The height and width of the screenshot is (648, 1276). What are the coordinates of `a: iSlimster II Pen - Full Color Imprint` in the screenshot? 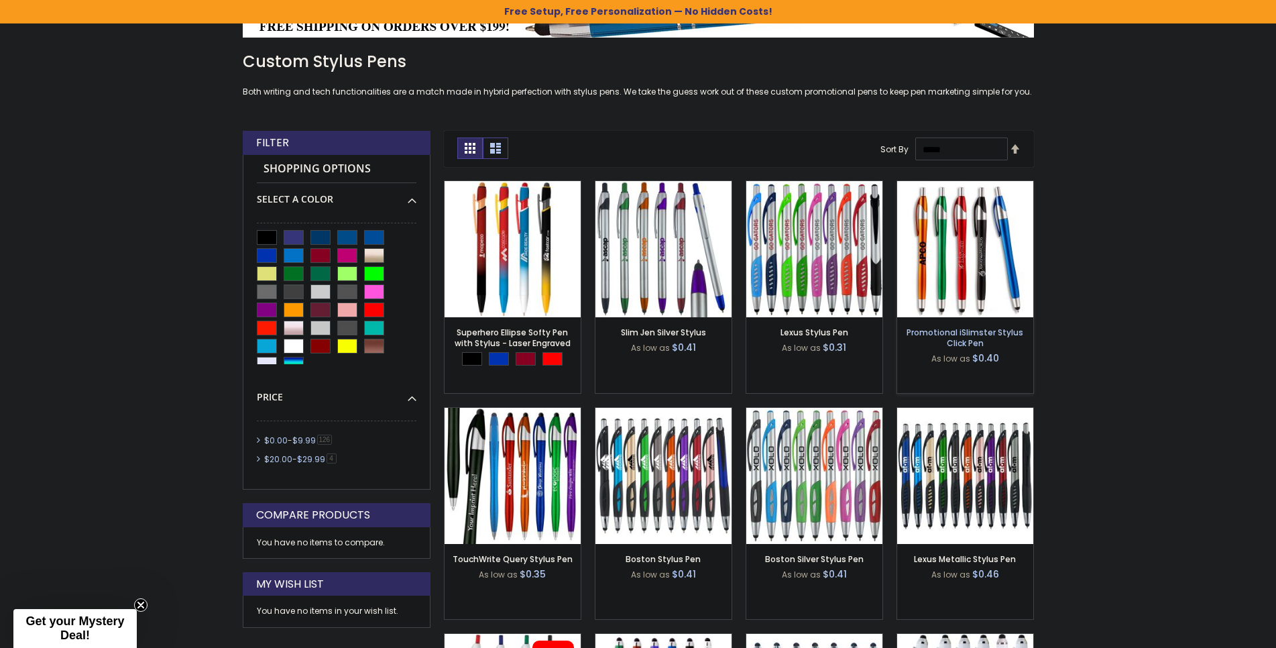 It's located at (512, 638).